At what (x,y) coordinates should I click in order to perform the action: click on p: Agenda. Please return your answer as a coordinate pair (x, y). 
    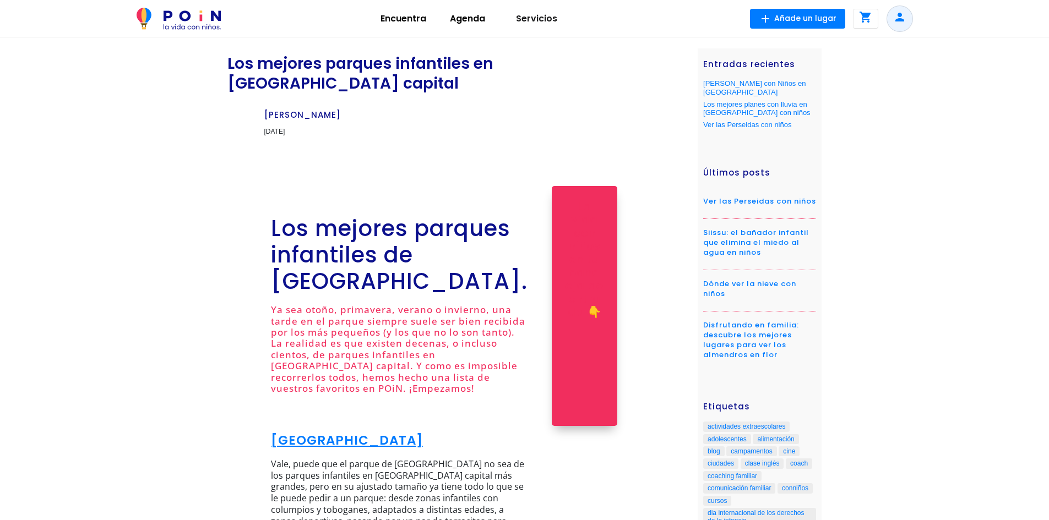
    Looking at the image, I should click on (467, 19).